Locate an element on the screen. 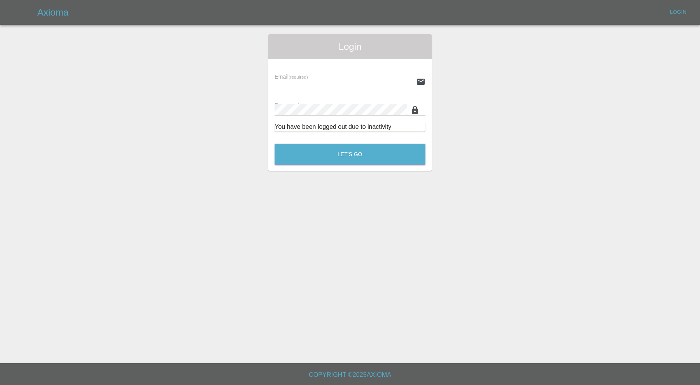 This screenshot has width=700, height=385. h6: Copyright © 2025 Axioma is located at coordinates (350, 374).